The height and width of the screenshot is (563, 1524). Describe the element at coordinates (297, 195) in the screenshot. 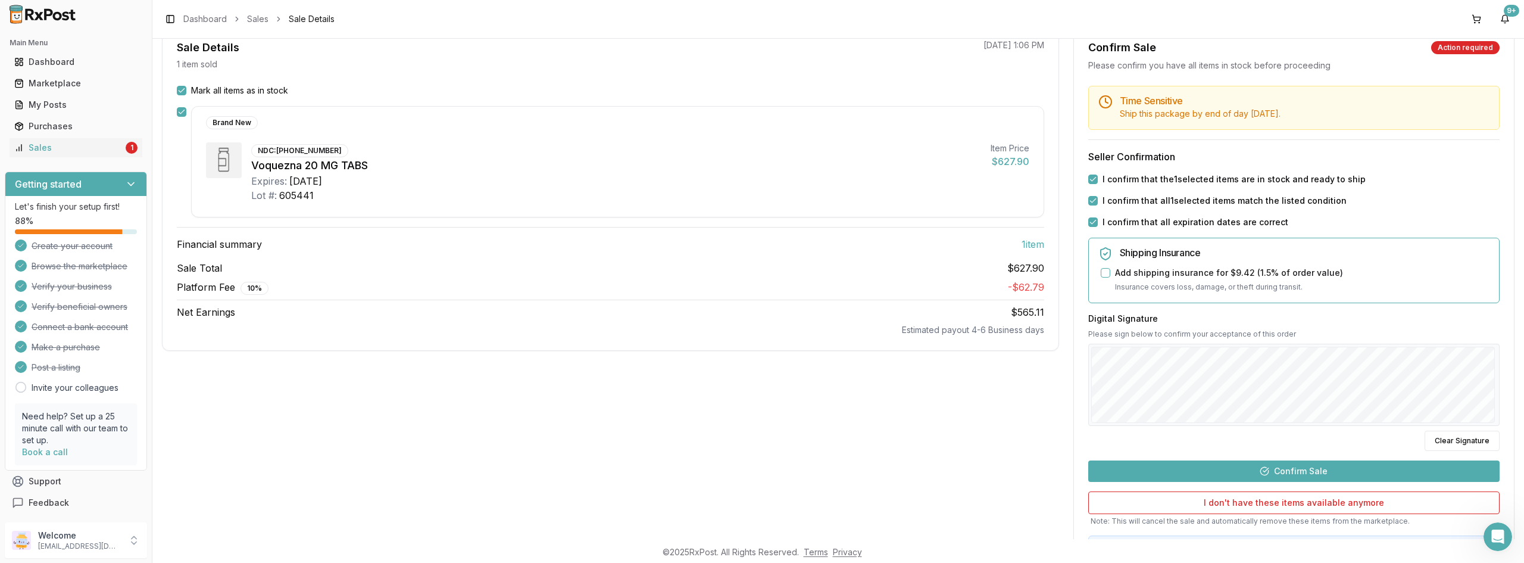

I see `div: 605441` at that location.